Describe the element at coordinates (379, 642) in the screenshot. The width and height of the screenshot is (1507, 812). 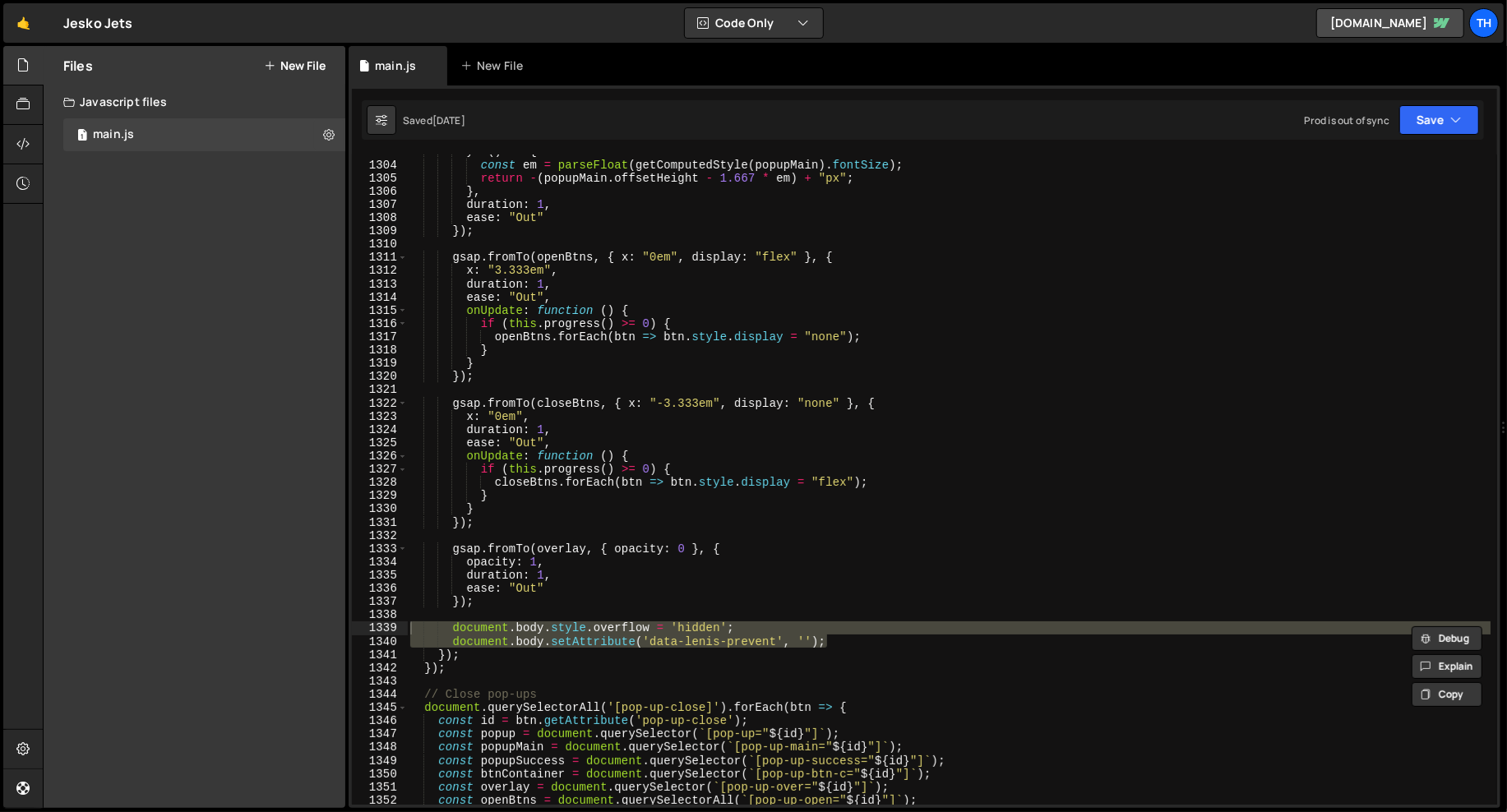
I see `div: 1340` at that location.